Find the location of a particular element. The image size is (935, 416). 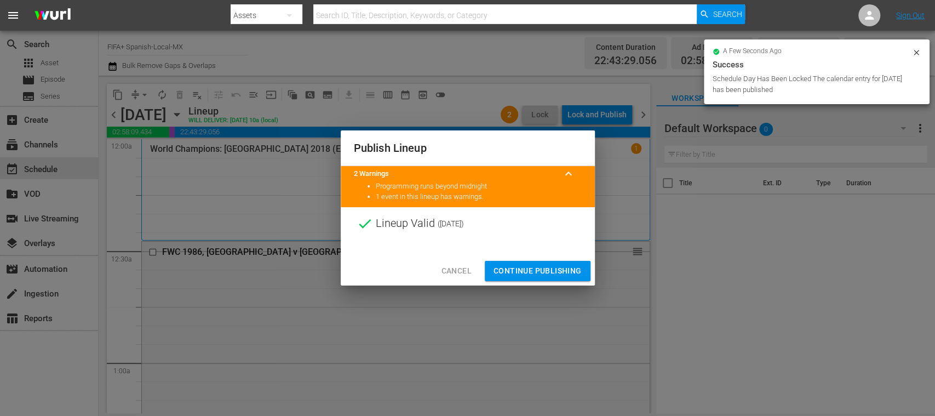

button: Cancel is located at coordinates (456, 271).